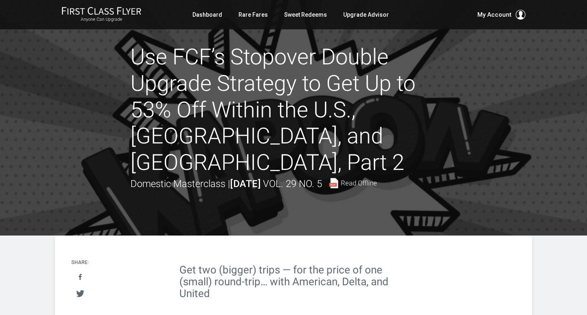 Image resolution: width=587 pixels, height=315 pixels. I want to click on a: Upgrade Advisor, so click(366, 15).